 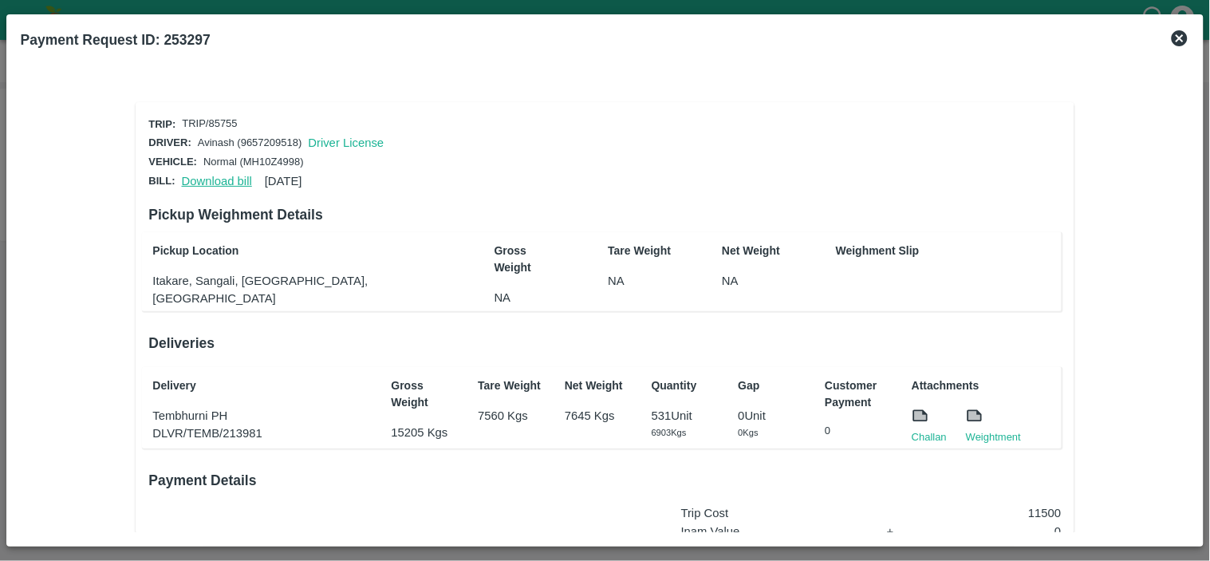 What do you see at coordinates (776, 513) in the screenshot?
I see `p: Trip Cost` at bounding box center [776, 513].